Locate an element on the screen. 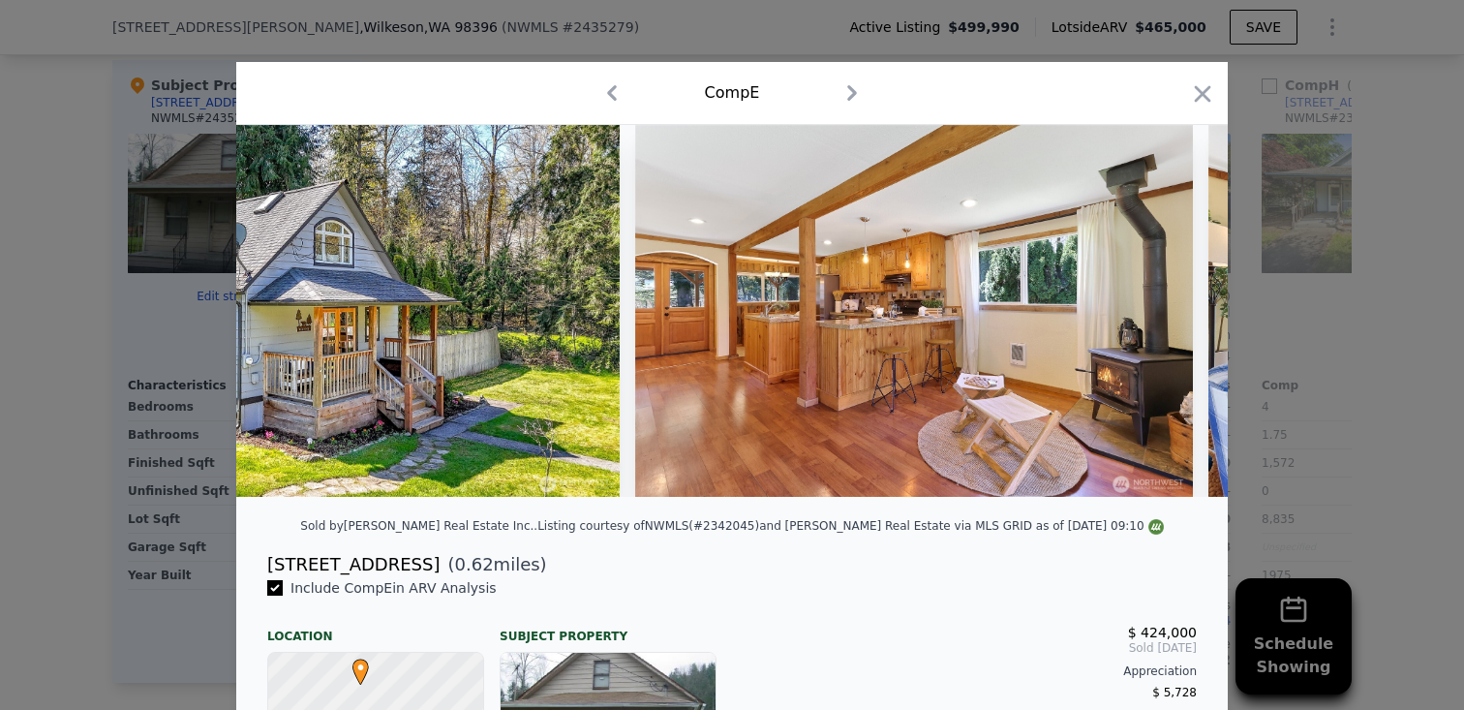  div: Comp E is located at coordinates (732, 93).